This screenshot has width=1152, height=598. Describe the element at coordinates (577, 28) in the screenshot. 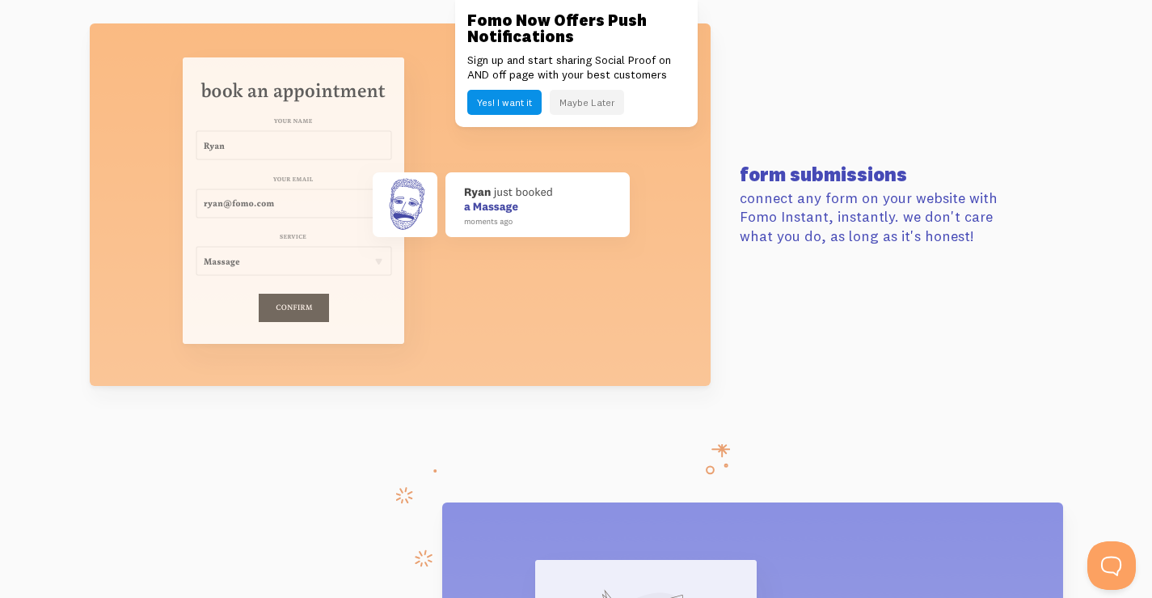

I see `h3: Fomo Now Offers Push Notifications` at that location.